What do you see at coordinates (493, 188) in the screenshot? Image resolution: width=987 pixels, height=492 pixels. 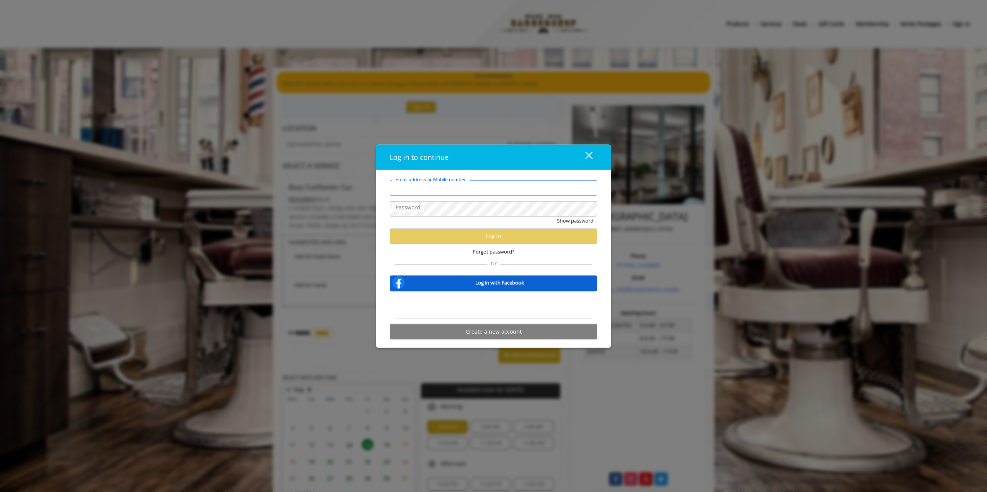 I see `input: Email address or Mobile number` at bounding box center [493, 188].